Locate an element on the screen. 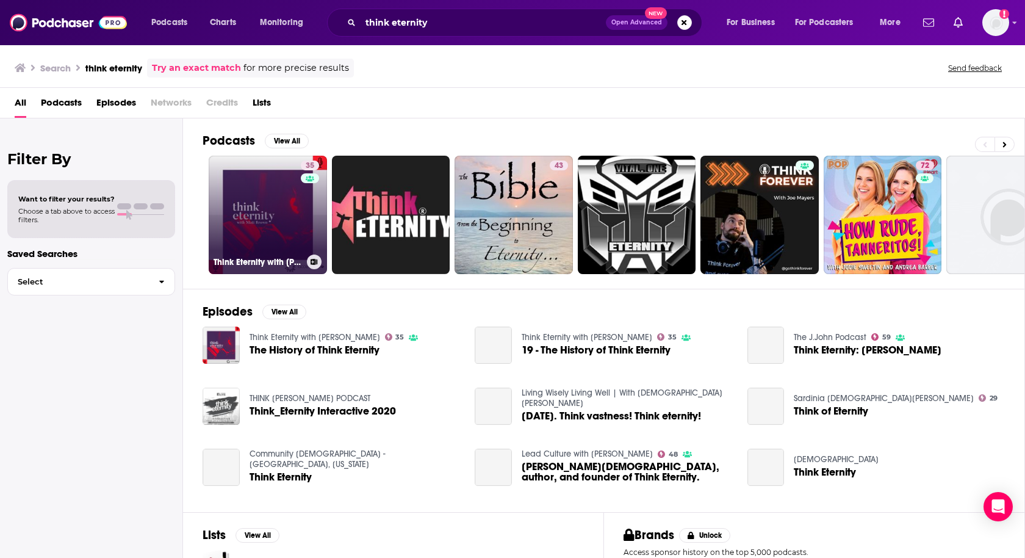  a: Podchaser - Follow, Share and Rate Podcasts is located at coordinates (68, 23).